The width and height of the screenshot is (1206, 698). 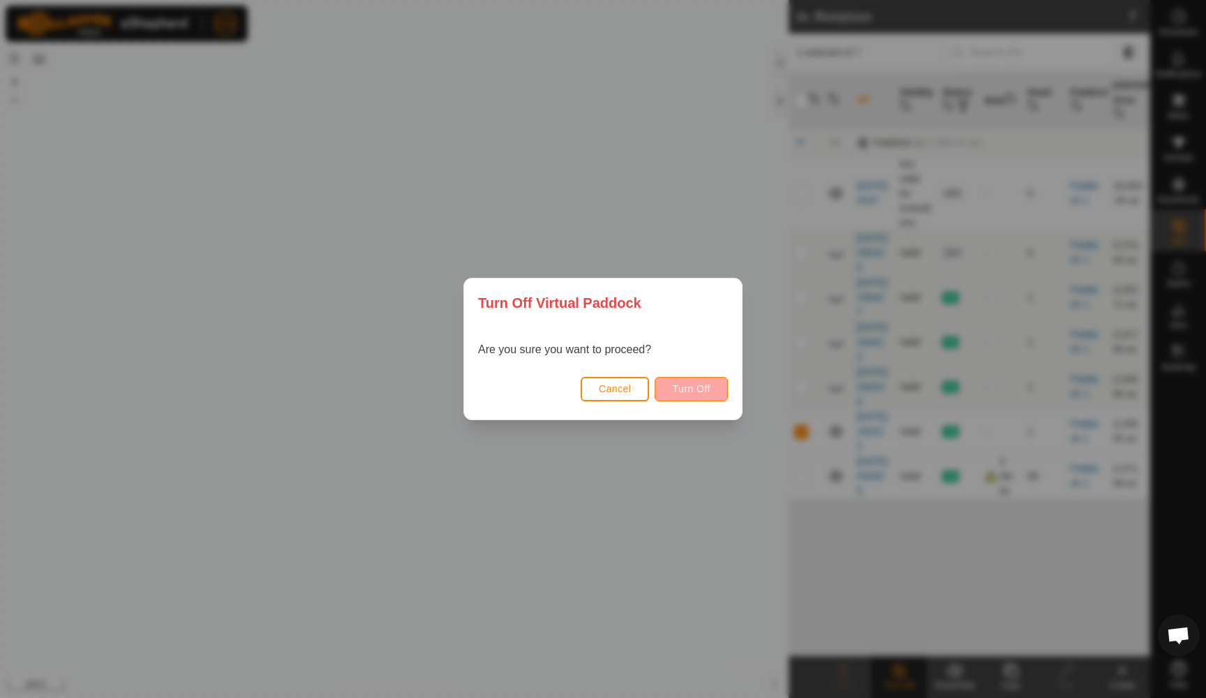 I want to click on button: Cancel, so click(x=615, y=389).